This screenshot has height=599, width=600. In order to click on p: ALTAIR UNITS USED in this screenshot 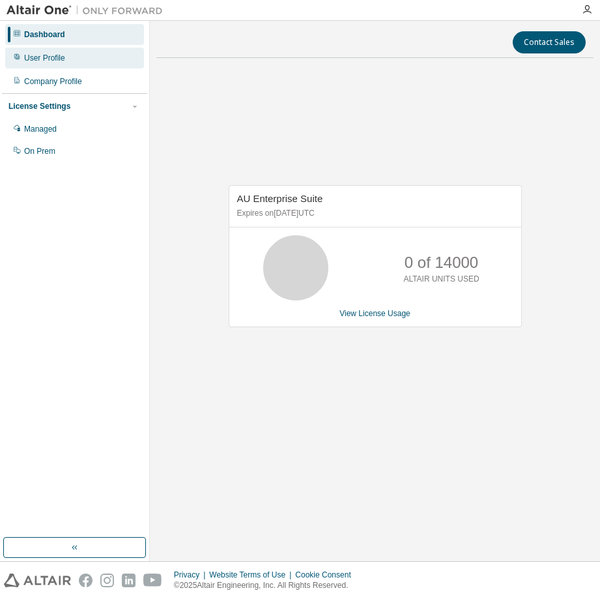, I will do `click(441, 279)`.